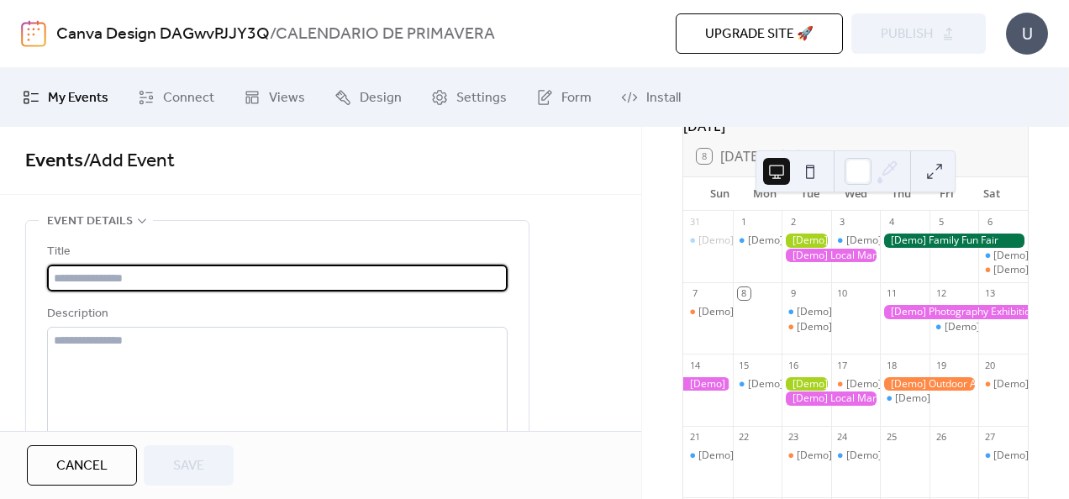 Image resolution: width=1069 pixels, height=499 pixels. Describe the element at coordinates (274, 98) in the screenshot. I see `a: Views` at that location.